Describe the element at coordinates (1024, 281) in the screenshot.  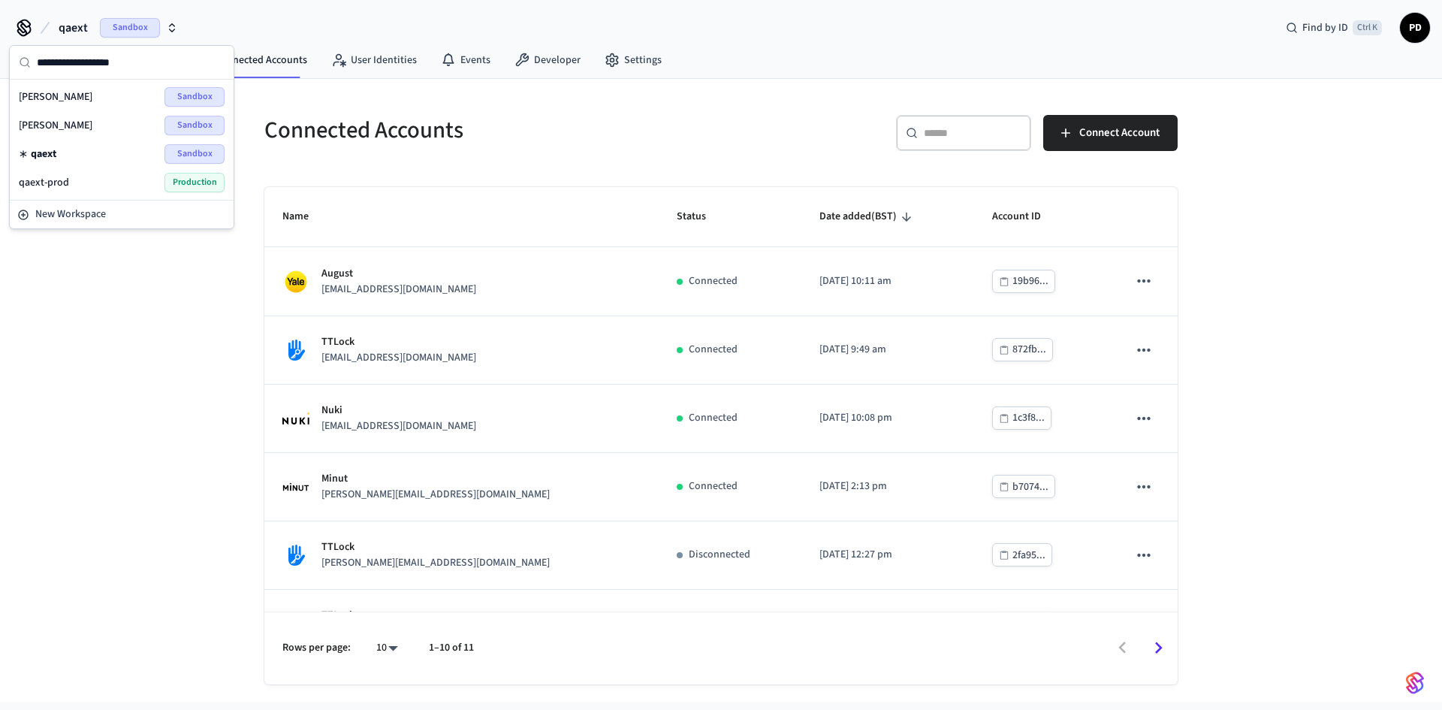
I see `button: 19b96...` at that location.